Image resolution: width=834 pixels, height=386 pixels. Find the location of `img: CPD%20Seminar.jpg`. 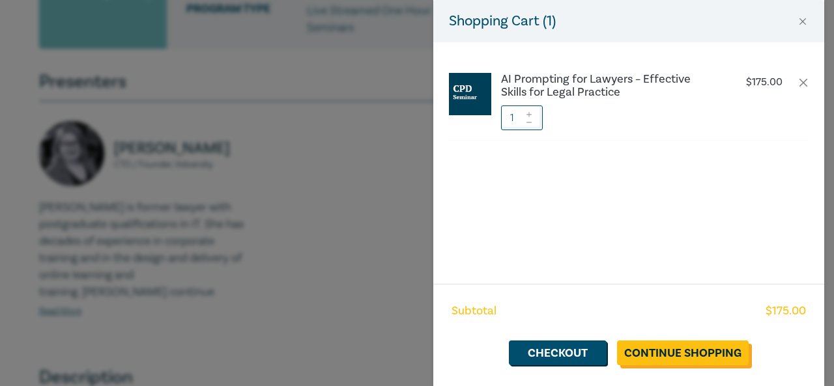

img: CPD%20Seminar.jpg is located at coordinates (470, 94).